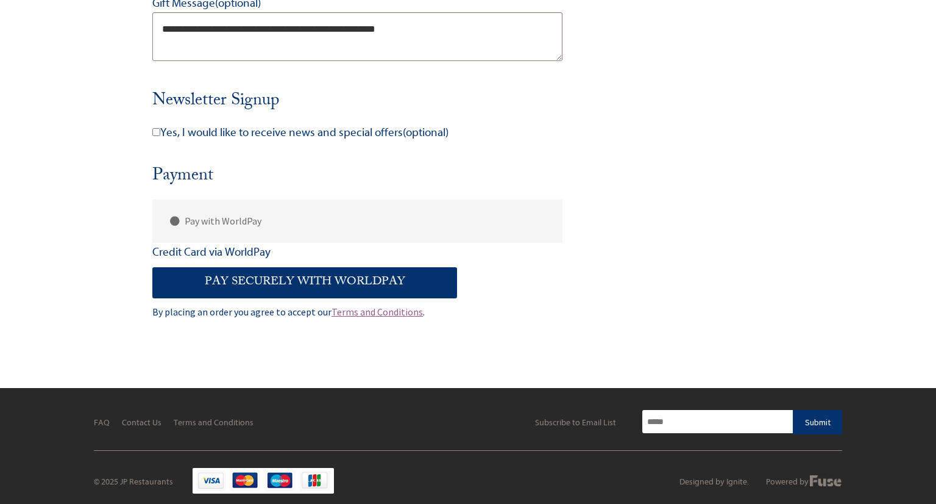 The width and height of the screenshot is (936, 504). What do you see at coordinates (357, 312) in the screenshot?
I see `div: By placing an order you agree to accept our .` at bounding box center [357, 312].